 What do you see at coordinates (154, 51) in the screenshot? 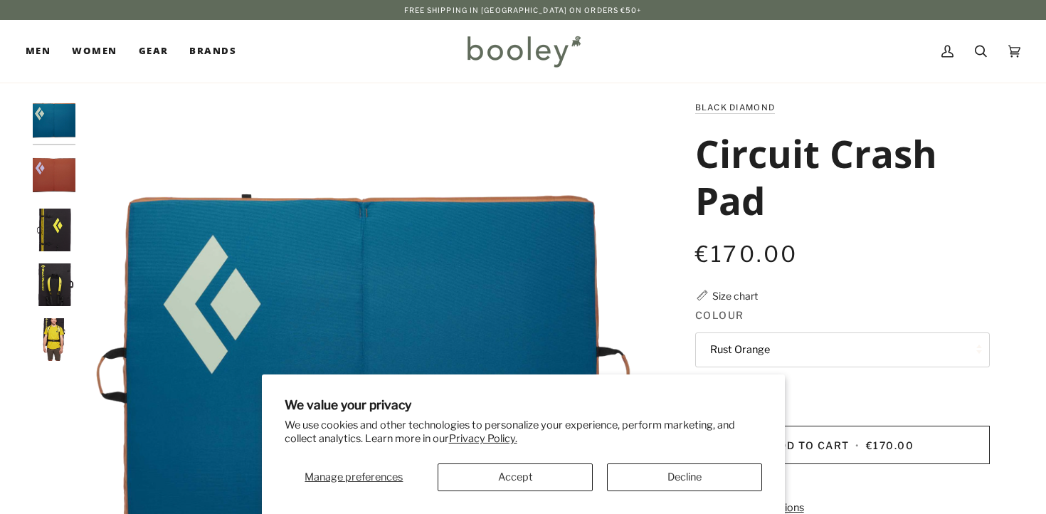
I see `span: Gear` at bounding box center [154, 51].